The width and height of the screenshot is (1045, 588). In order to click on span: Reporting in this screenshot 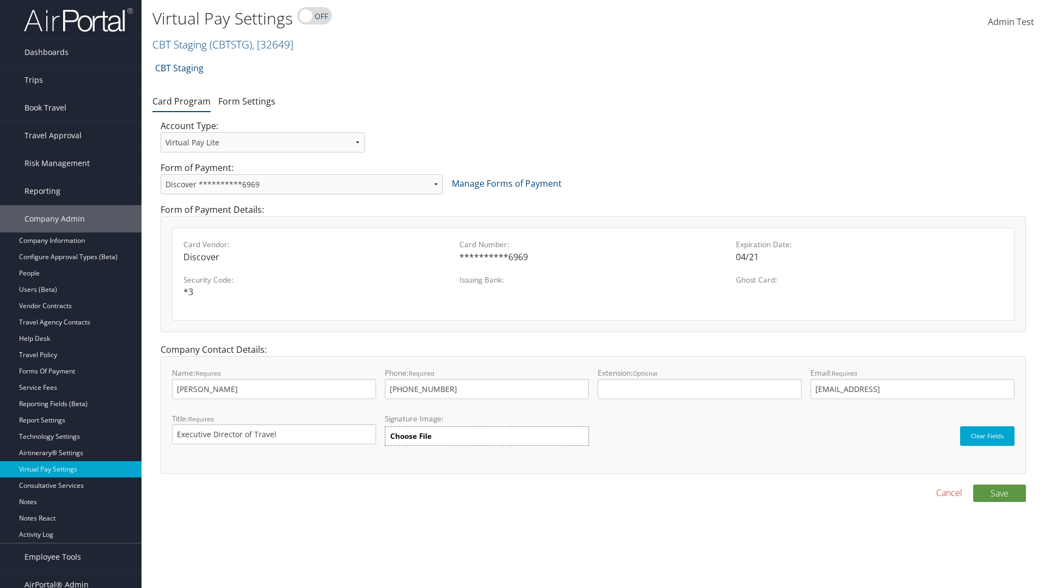, I will do `click(42, 191)`.